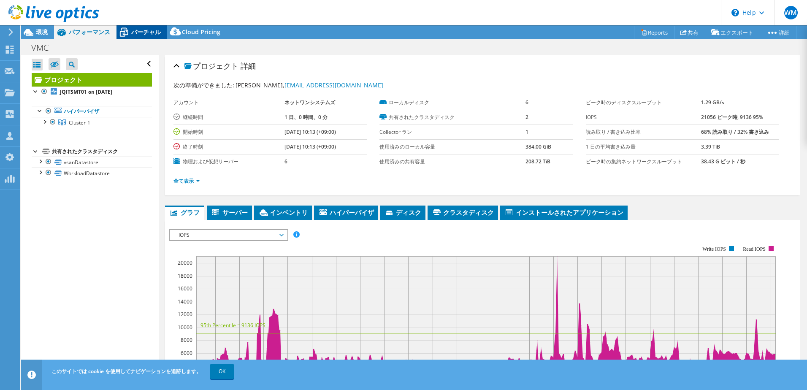 Image resolution: width=807 pixels, height=390 pixels. I want to click on text: 6000, so click(187, 353).